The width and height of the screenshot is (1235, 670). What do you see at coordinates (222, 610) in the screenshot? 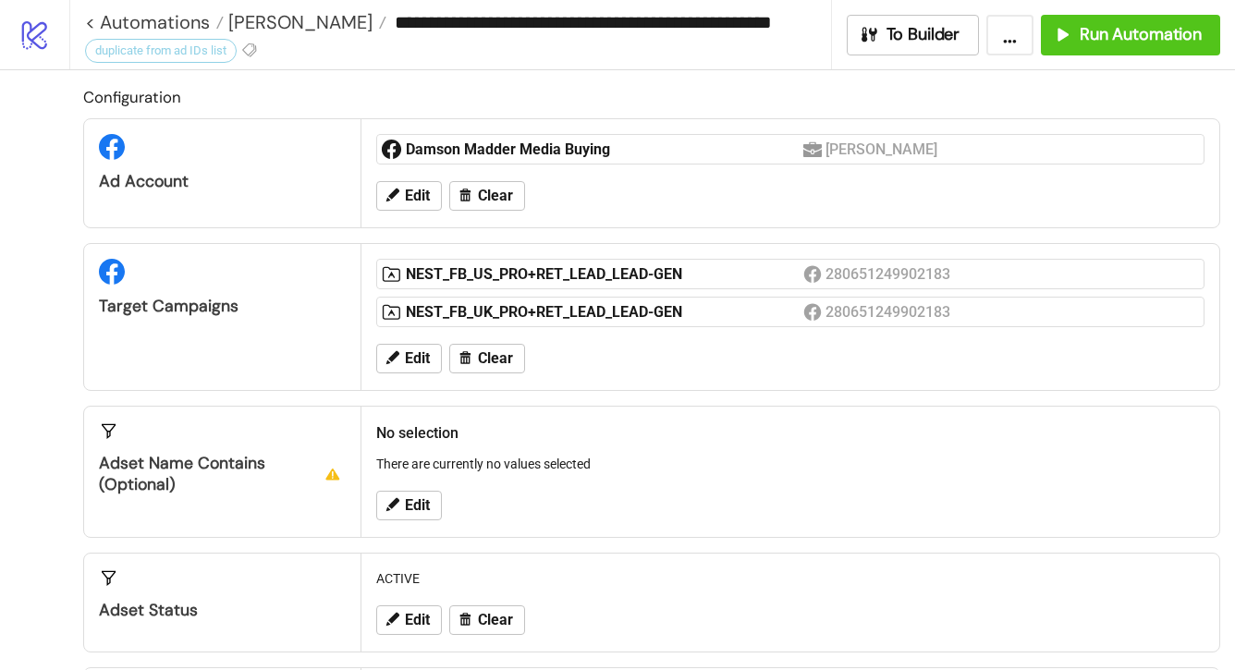
I see `div: Adset Status` at bounding box center [222, 610].